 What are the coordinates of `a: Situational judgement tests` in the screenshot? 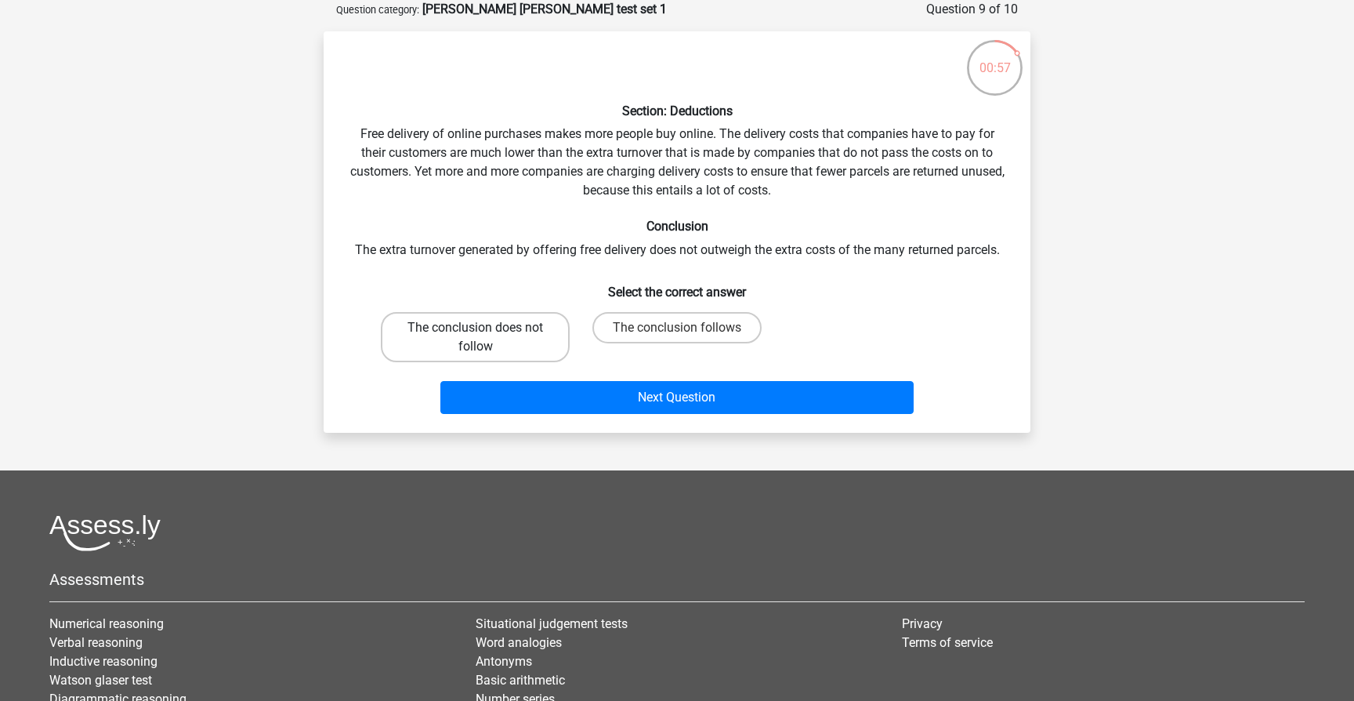 It's located at (552, 623).